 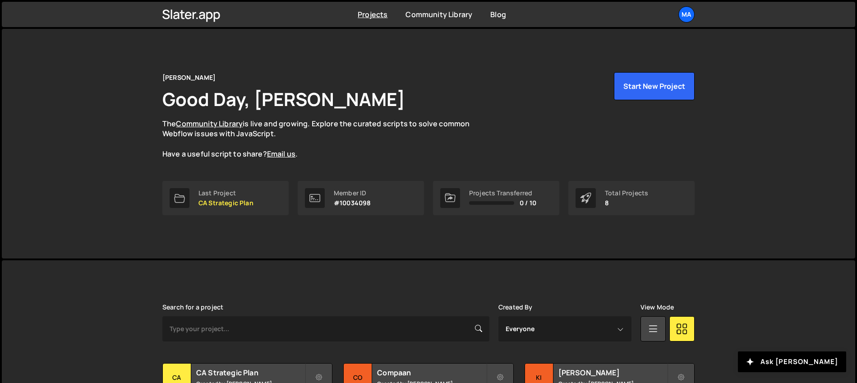 I want to click on p: 8, so click(x=626, y=203).